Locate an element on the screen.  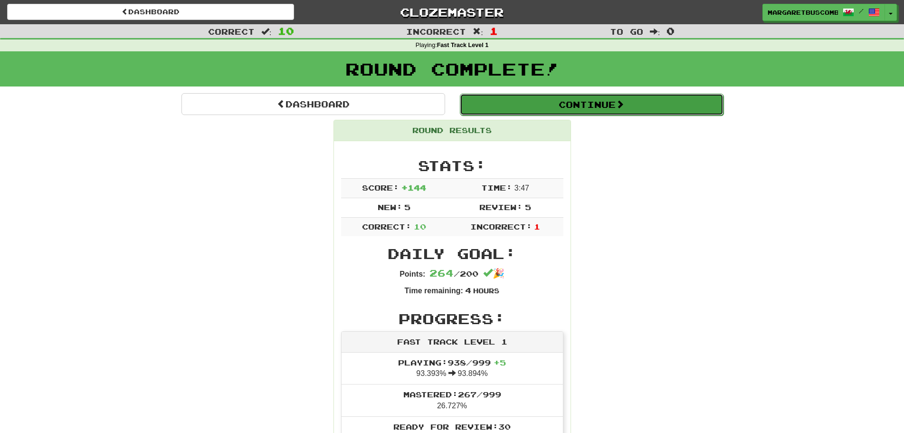
span: Mastered: 267 / 999 is located at coordinates (452, 394).